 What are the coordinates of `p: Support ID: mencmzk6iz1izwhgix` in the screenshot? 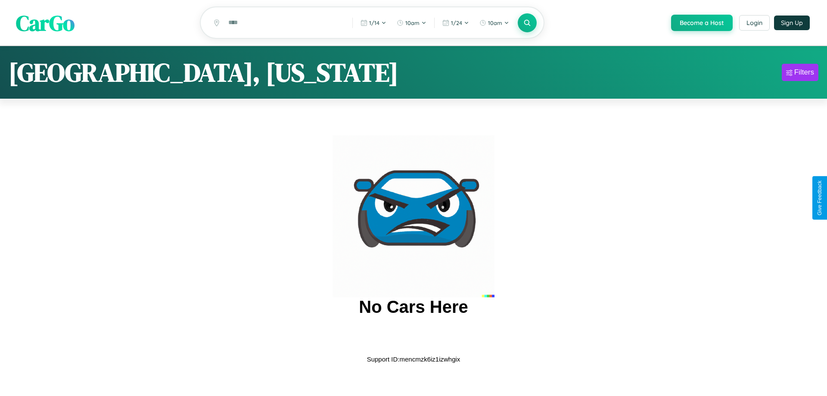 It's located at (413, 359).